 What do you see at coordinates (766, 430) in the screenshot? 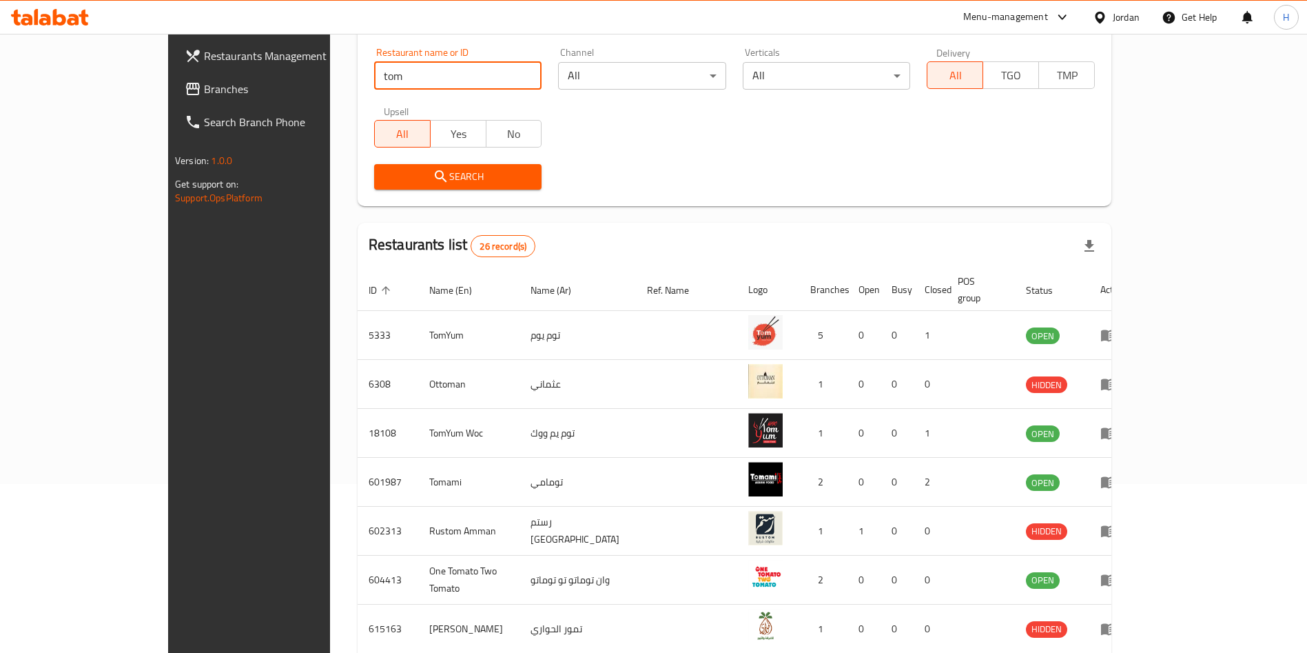
I see `img: TomYum Woc` at bounding box center [766, 430].